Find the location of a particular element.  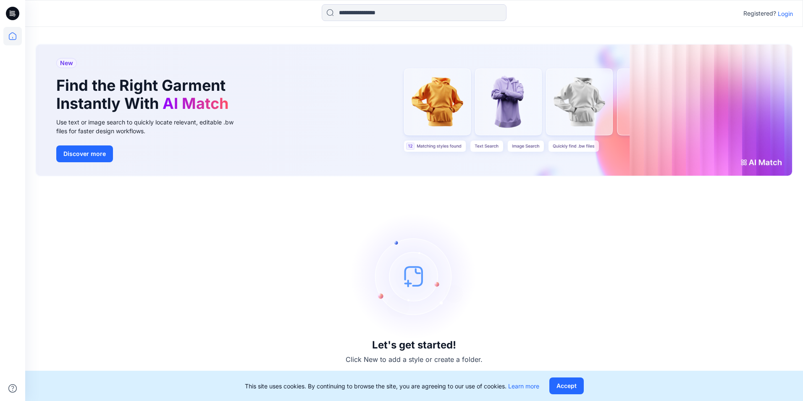

span: AI Match is located at coordinates (195, 103).